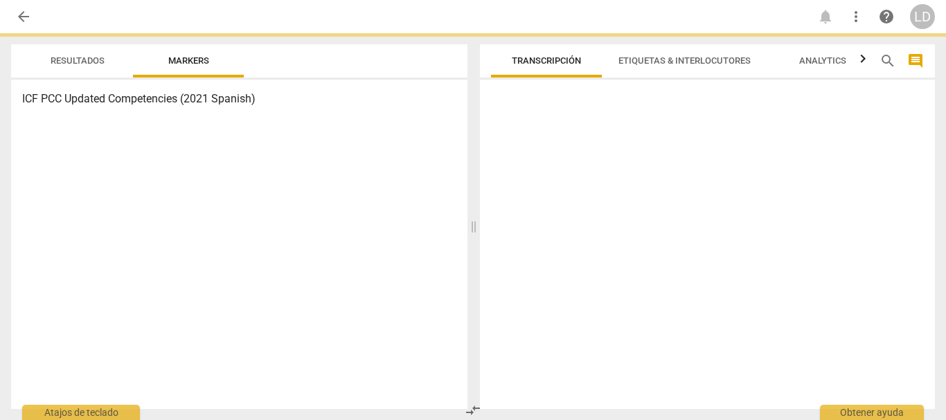  I want to click on button: Mostrar/Ocultar comentarios, so click(915, 61).